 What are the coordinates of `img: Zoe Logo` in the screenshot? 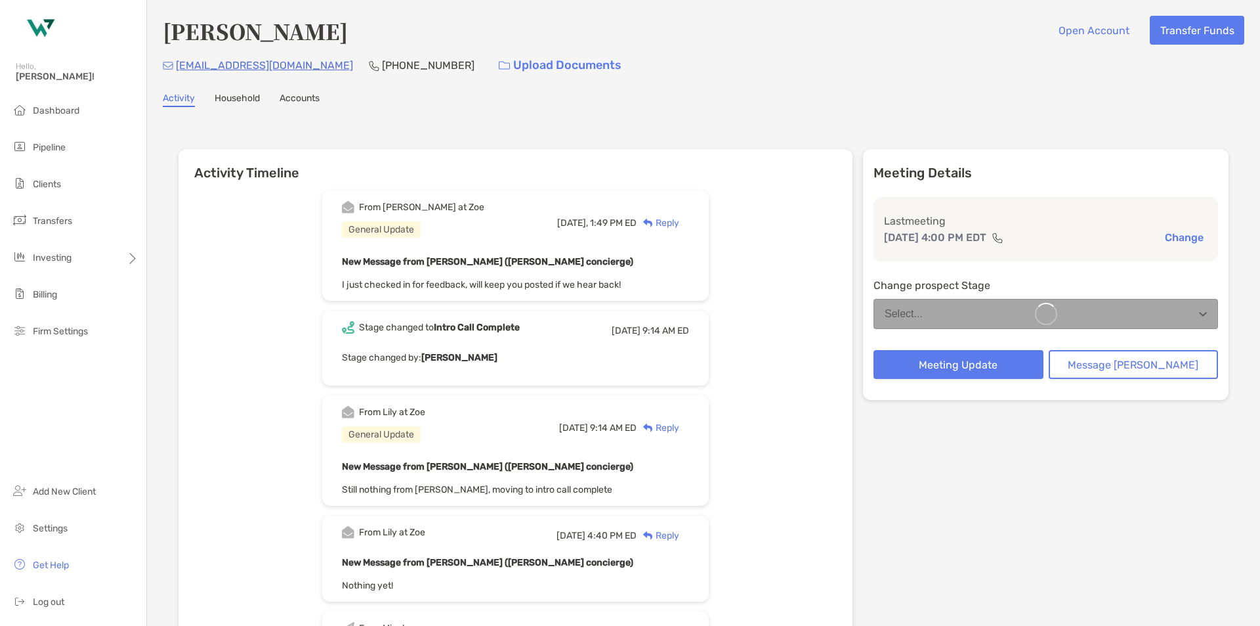 It's located at (39, 29).